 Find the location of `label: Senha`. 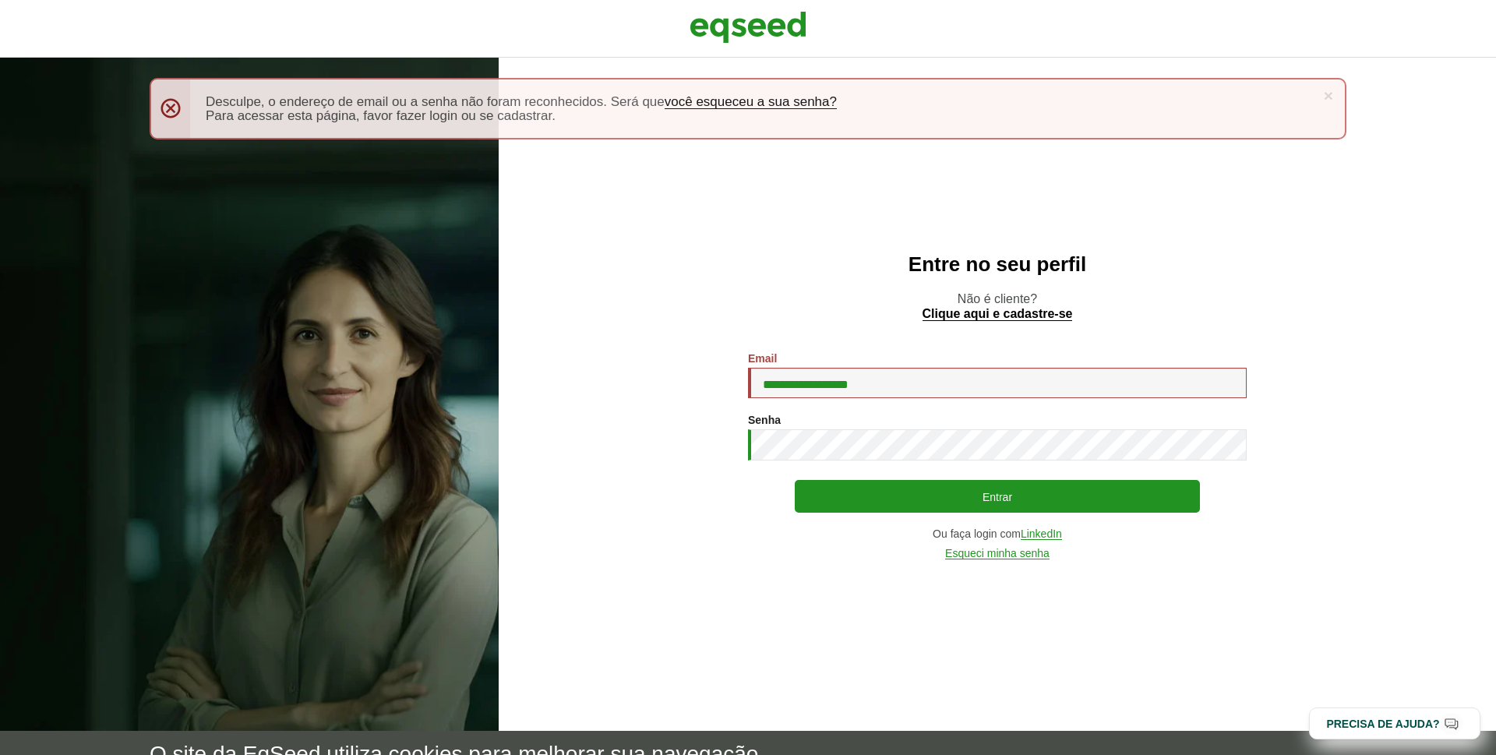

label: Senha is located at coordinates (764, 420).